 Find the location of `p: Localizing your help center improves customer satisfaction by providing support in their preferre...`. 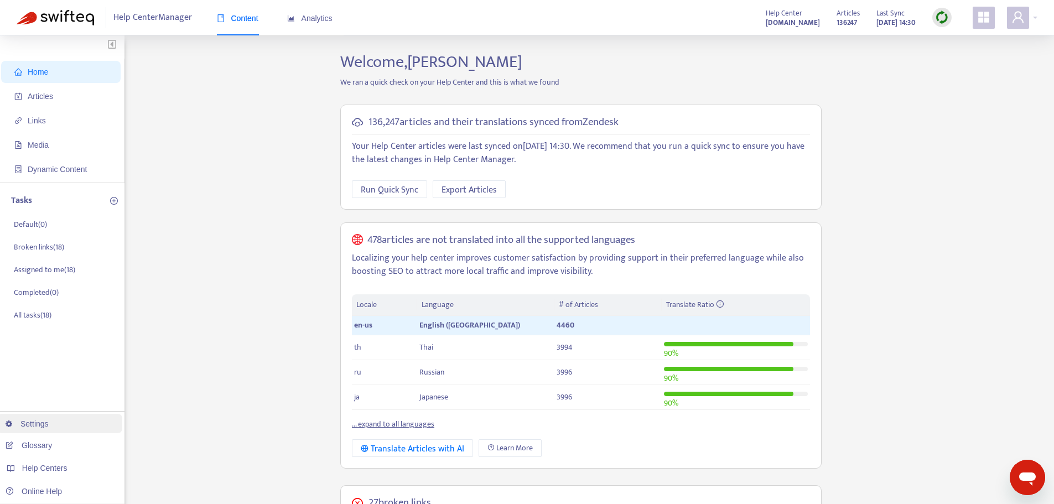

p: Localizing your help center improves customer satisfaction by providing support in their preferre... is located at coordinates (581, 265).